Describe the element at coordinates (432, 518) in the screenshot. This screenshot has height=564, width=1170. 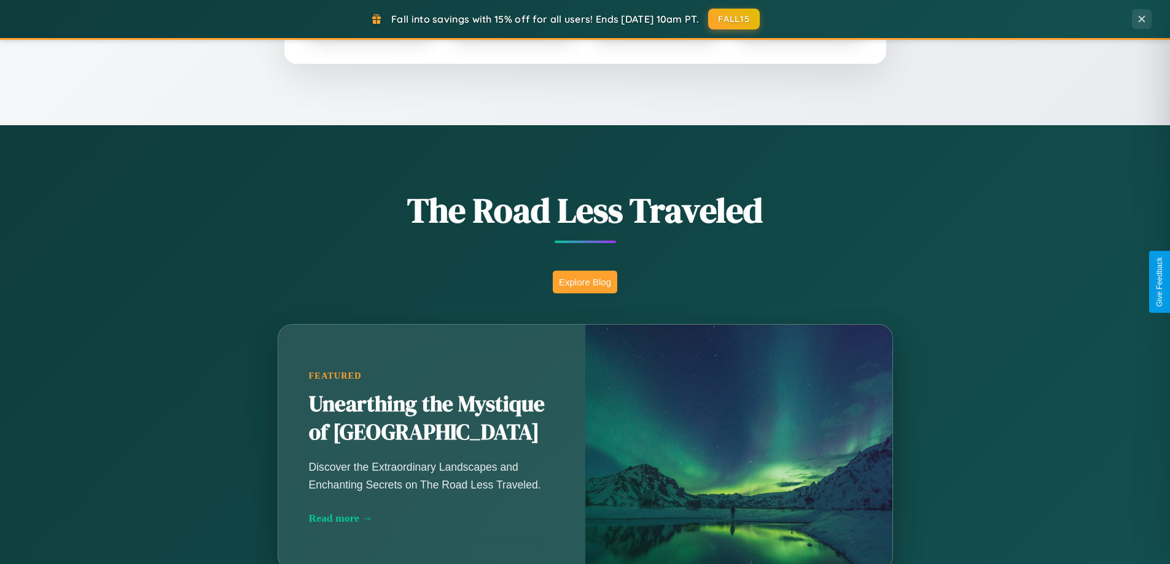
I see `div: Read more →` at that location.